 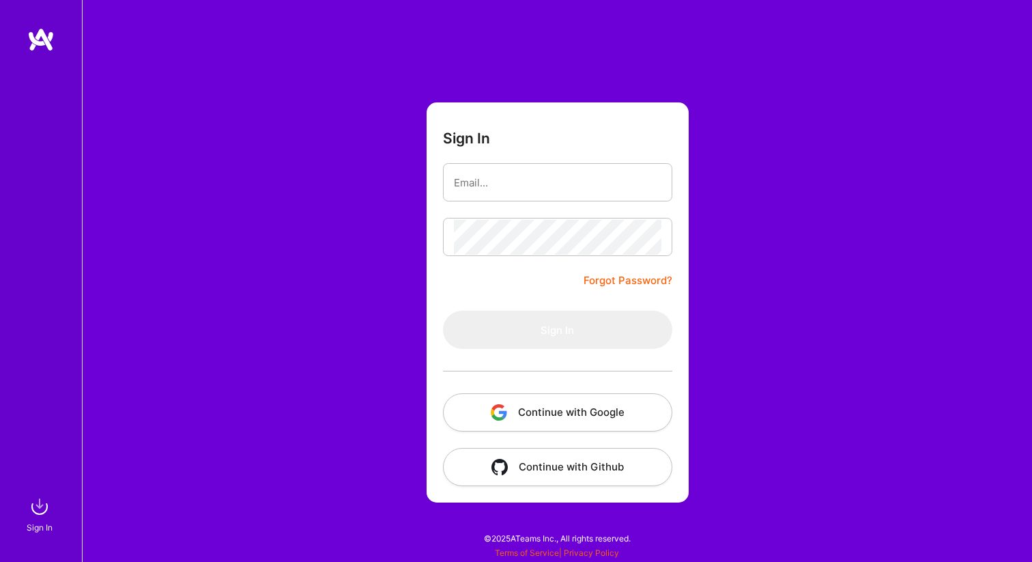 What do you see at coordinates (557, 538) in the screenshot?
I see `div: © 2025 ATeams Inc., All rights reserved.` at bounding box center [557, 538].